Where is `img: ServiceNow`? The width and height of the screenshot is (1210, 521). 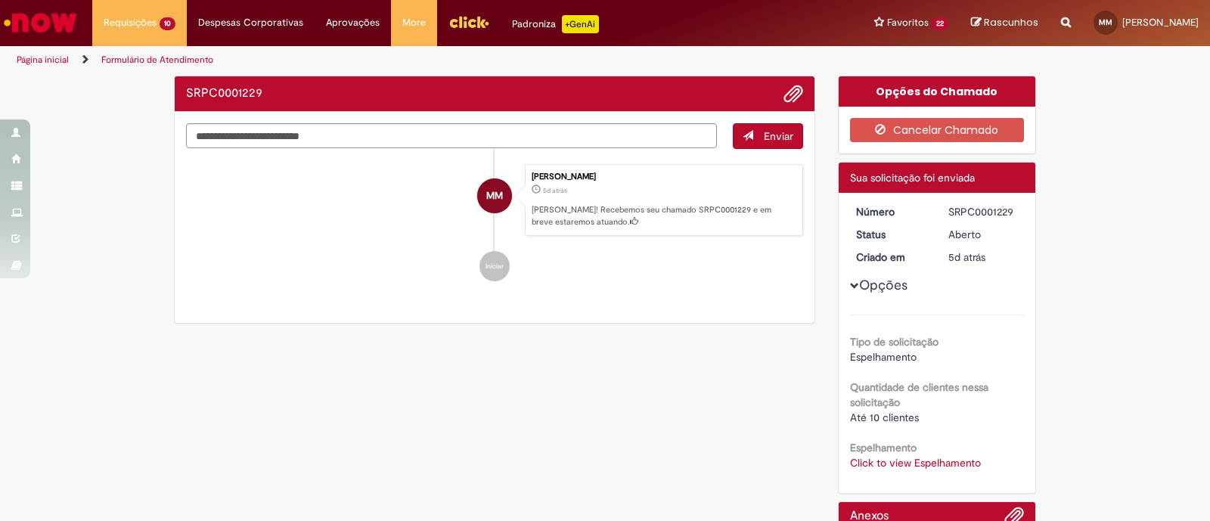 img: ServiceNow is located at coordinates (40, 23).